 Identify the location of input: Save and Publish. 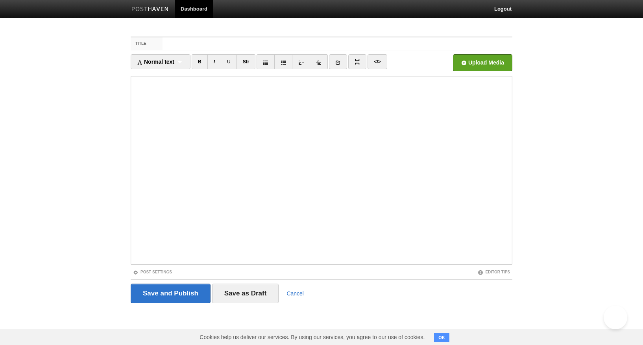
(170, 294).